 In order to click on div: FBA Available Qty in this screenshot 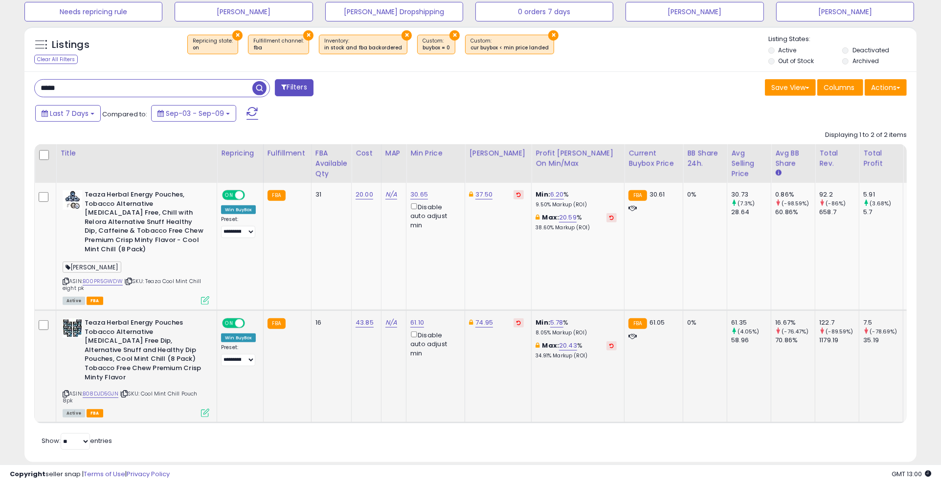, I will do `click(331, 163)`.